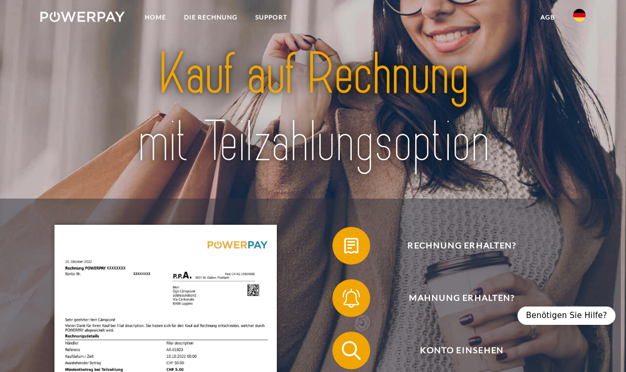 Image resolution: width=626 pixels, height=372 pixels. What do you see at coordinates (580, 15) in the screenshot?
I see `img: de` at bounding box center [580, 15].